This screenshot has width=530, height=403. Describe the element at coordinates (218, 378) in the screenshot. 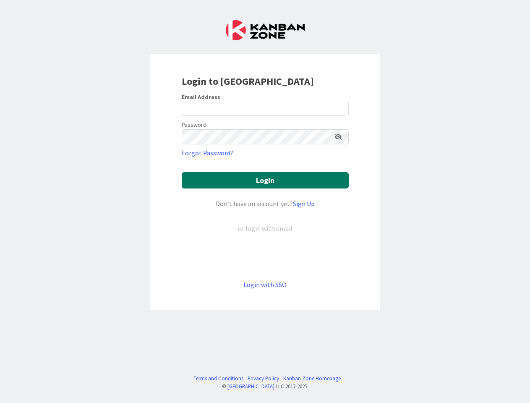

I see `a: Terms and Conditions` at that location.